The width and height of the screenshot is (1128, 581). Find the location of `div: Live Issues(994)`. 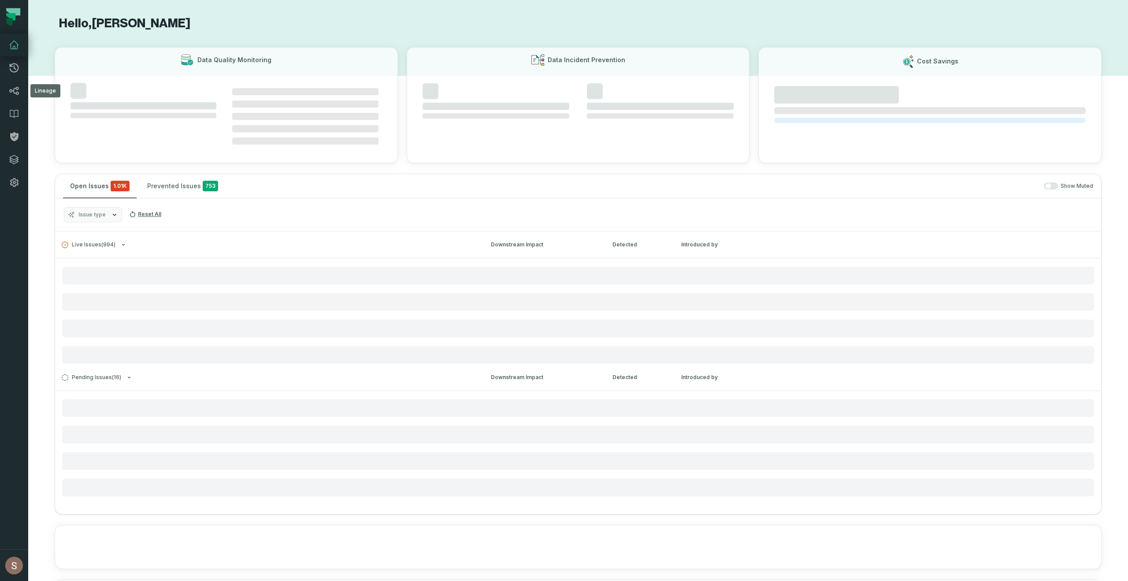

div: Live Issues(994) is located at coordinates (578, 311).